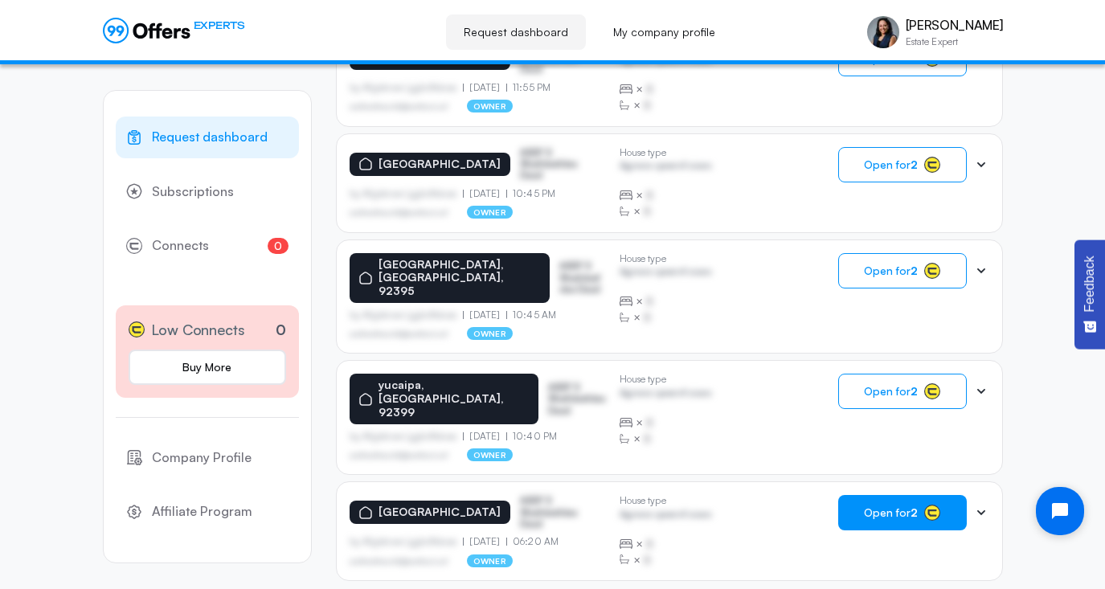 The width and height of the screenshot is (1105, 589). I want to click on a: Subscriptions, so click(207, 192).